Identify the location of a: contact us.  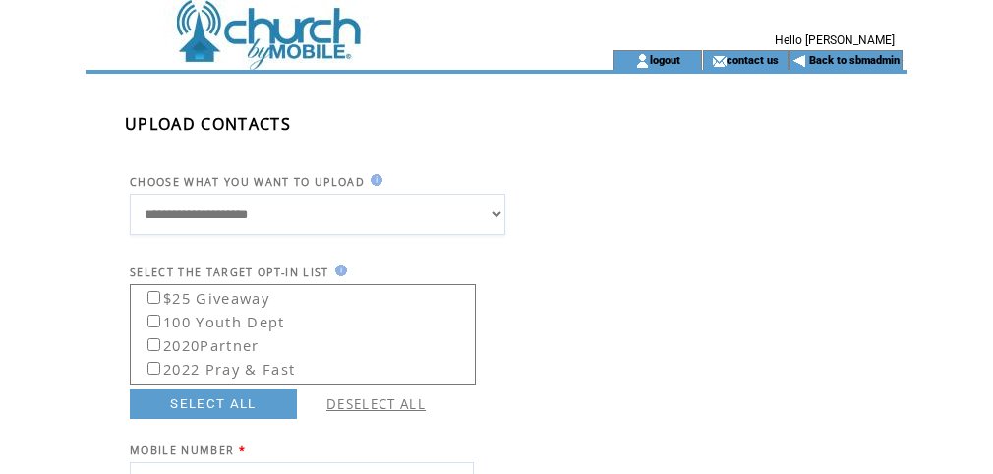
(752, 59).